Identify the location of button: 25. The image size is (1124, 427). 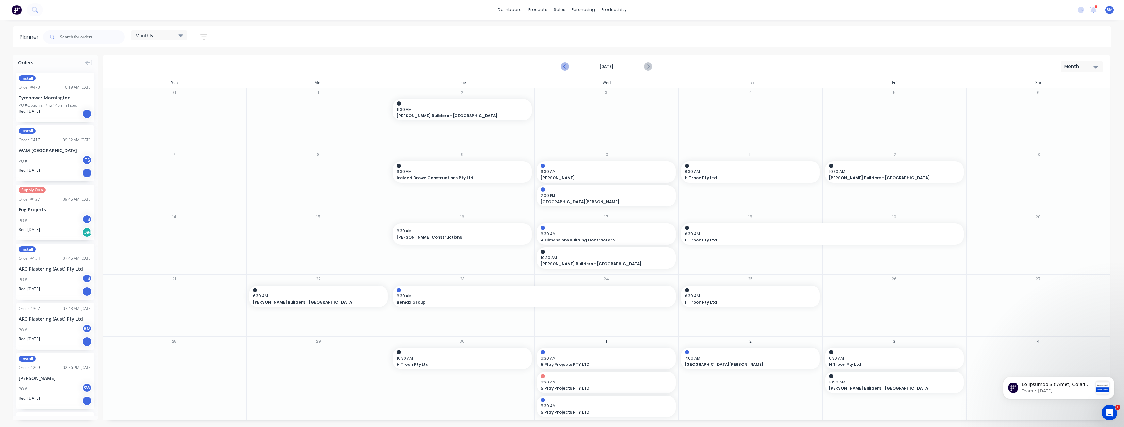
(750, 279).